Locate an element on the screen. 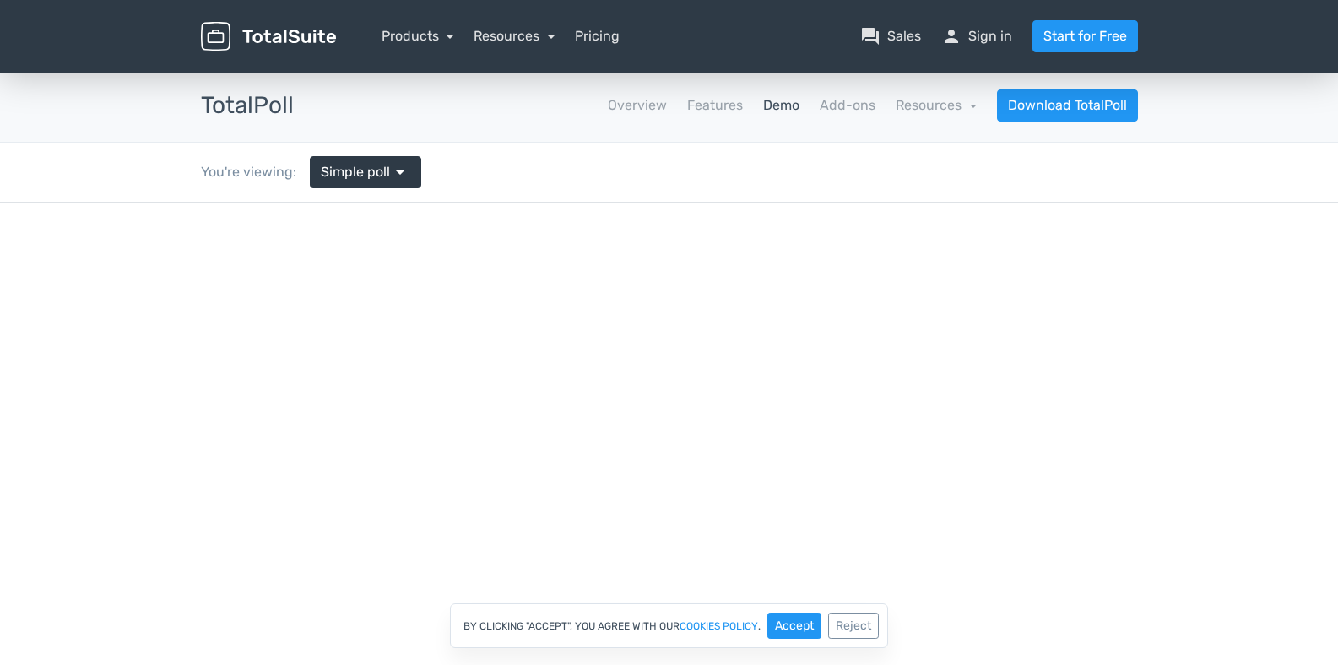  a: Download TotalPoll is located at coordinates (1067, 106).